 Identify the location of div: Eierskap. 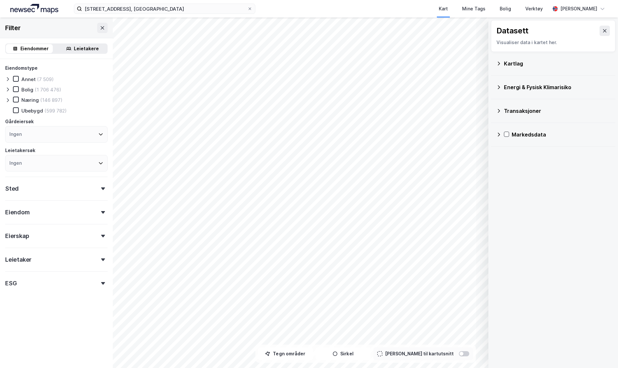
(17, 236).